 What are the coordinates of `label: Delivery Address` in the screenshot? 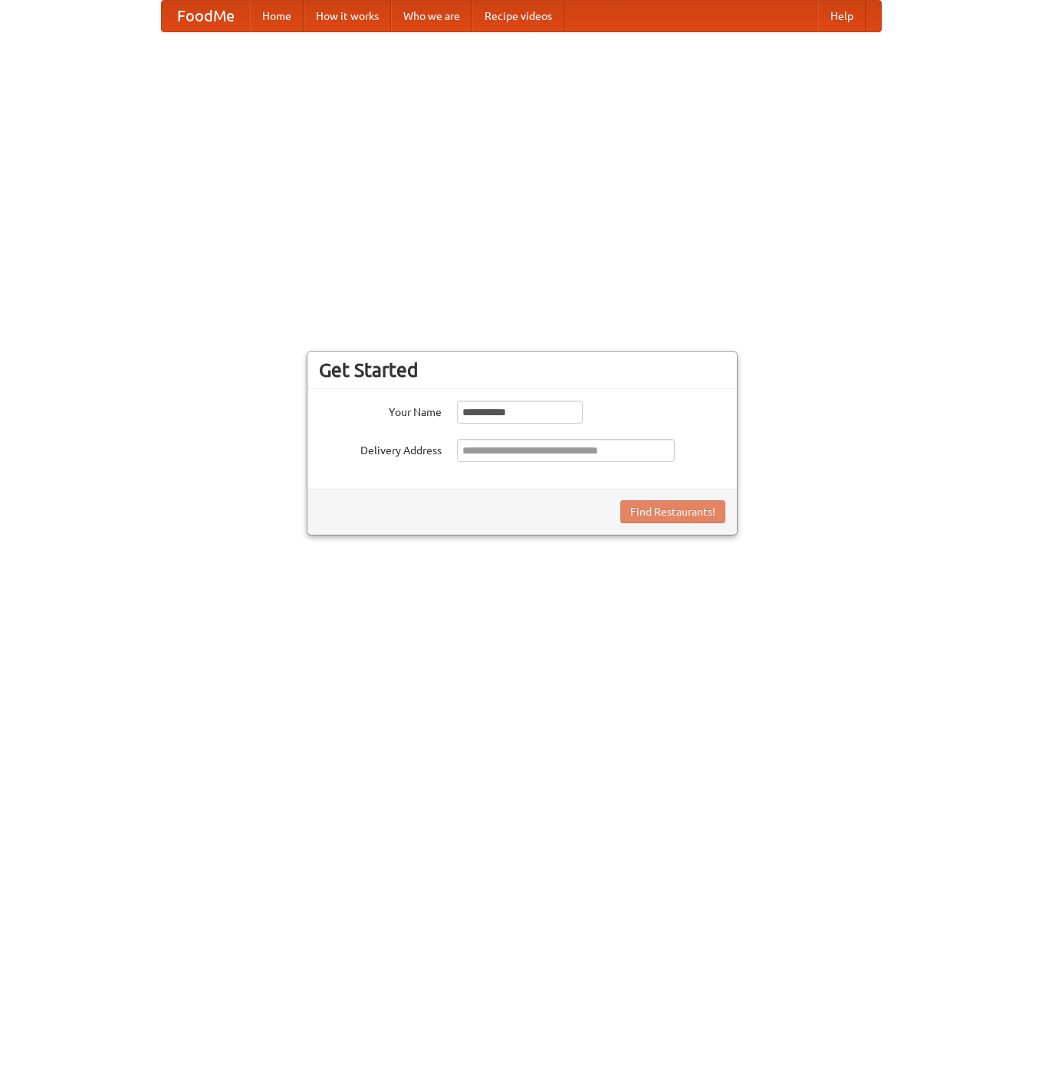 It's located at (380, 448).